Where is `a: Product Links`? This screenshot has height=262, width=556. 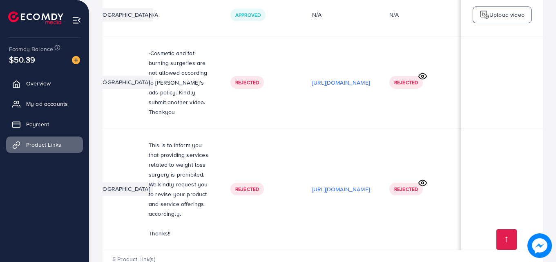
a: Product Links is located at coordinates (45, 145).